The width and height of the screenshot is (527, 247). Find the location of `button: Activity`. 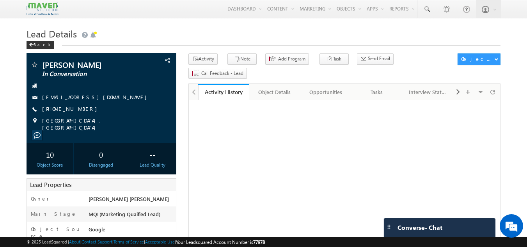

button: Activity is located at coordinates (203, 59).